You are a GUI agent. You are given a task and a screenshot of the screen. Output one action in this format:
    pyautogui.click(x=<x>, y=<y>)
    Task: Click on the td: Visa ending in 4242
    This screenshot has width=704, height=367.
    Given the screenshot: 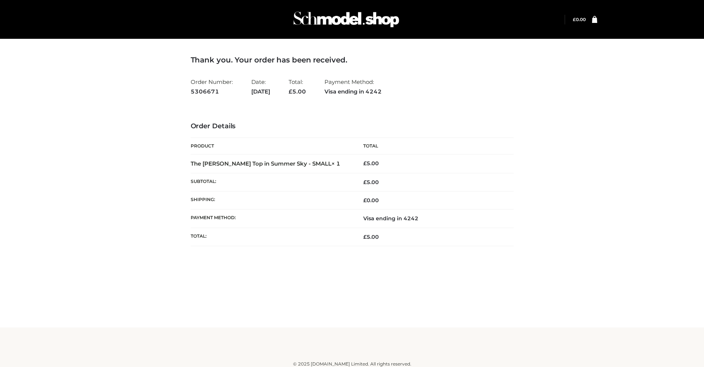 What is the action you would take?
    pyautogui.click(x=433, y=218)
    